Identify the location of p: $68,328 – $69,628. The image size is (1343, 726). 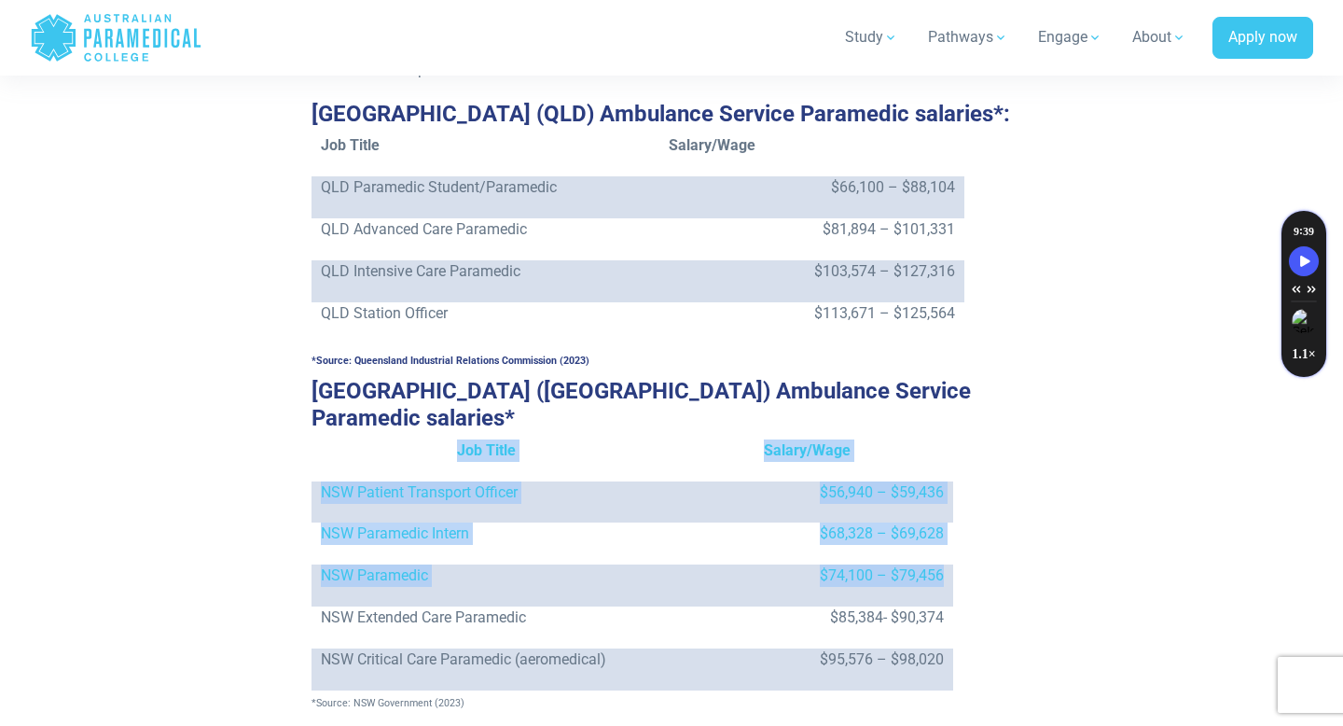
(807, 534).